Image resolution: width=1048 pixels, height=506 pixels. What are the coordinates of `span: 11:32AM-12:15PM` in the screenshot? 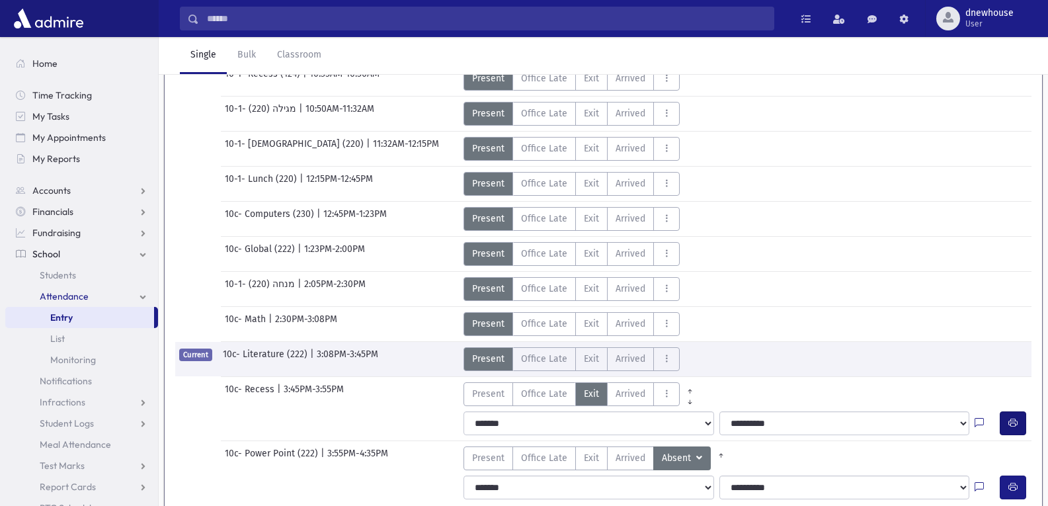 It's located at (406, 149).